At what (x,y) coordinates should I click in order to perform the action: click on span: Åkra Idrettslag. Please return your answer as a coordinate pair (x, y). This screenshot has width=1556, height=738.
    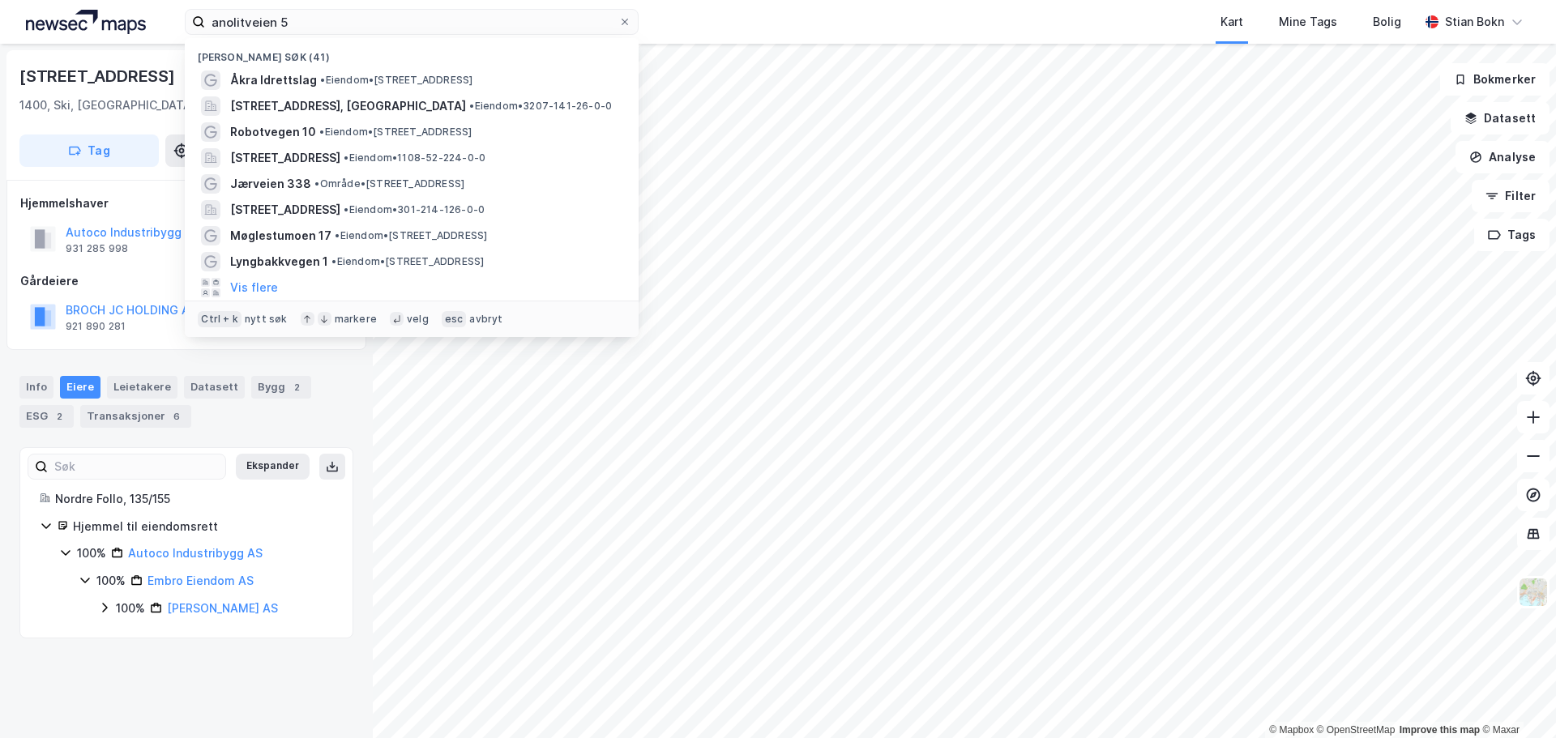
    Looking at the image, I should click on (273, 80).